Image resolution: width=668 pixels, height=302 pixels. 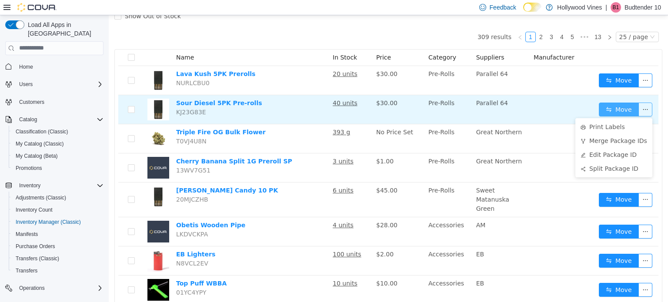 I want to click on a: 2, so click(x=433, y=22).